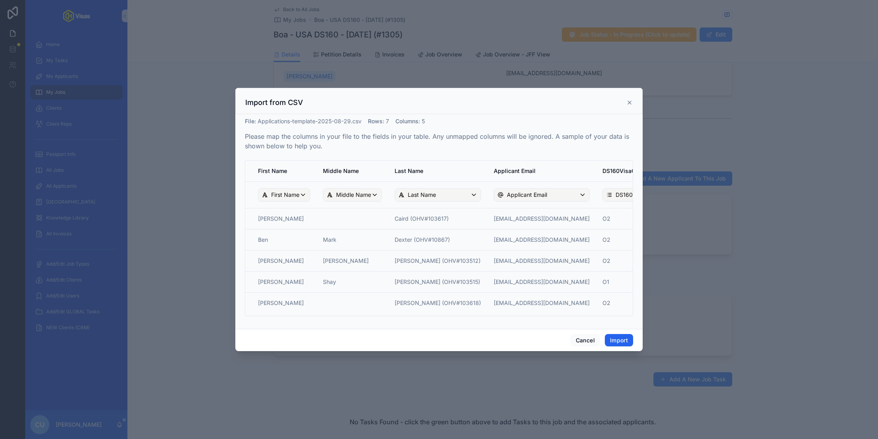 The height and width of the screenshot is (439, 878). Describe the element at coordinates (281, 240) in the screenshot. I see `td: Ben` at that location.